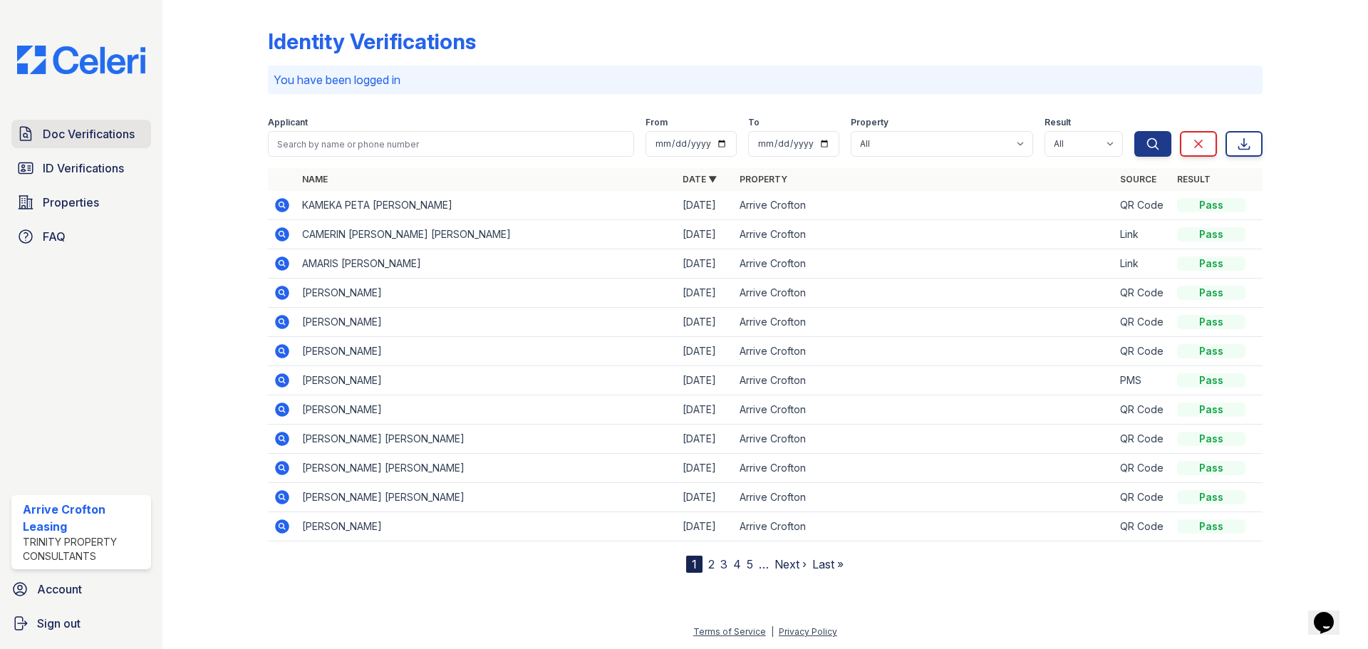  What do you see at coordinates (656, 123) in the screenshot?
I see `label: From` at bounding box center [656, 123].